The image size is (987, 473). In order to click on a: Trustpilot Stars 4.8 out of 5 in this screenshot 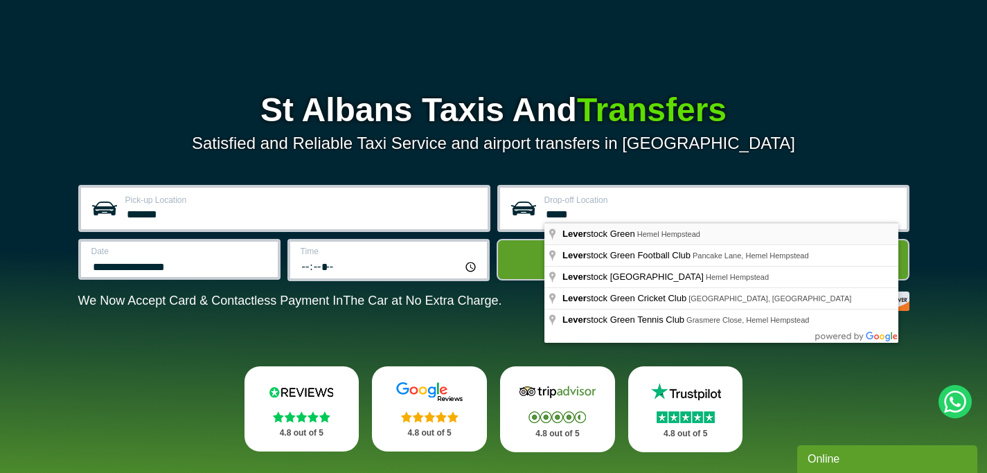, I will do `click(686, 409)`.